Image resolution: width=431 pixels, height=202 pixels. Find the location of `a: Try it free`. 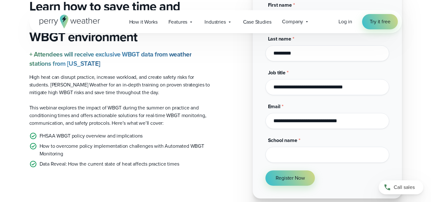

a: Try it free is located at coordinates (380, 22).